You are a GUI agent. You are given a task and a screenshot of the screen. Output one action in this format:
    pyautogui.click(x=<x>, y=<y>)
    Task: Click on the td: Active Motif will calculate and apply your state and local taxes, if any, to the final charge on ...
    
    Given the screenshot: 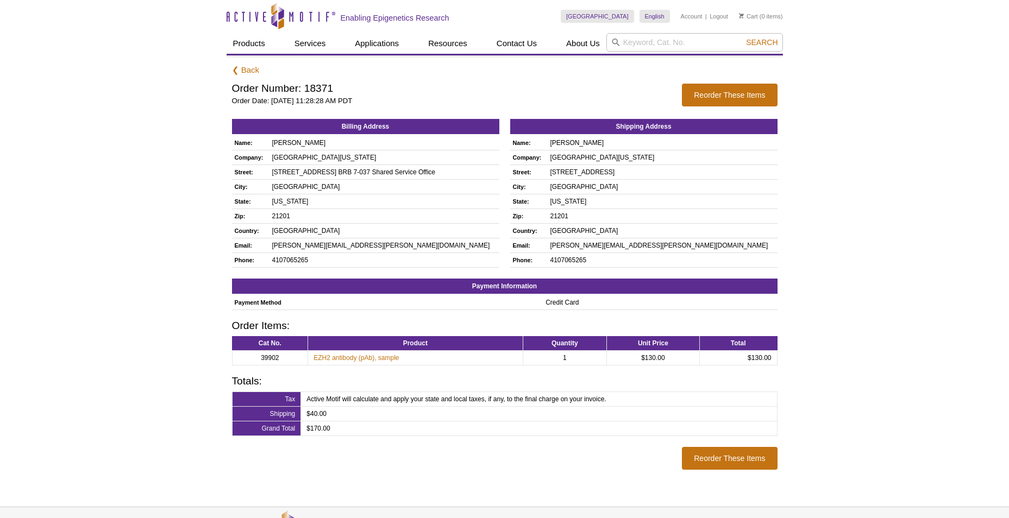 What is the action you would take?
    pyautogui.click(x=539, y=399)
    